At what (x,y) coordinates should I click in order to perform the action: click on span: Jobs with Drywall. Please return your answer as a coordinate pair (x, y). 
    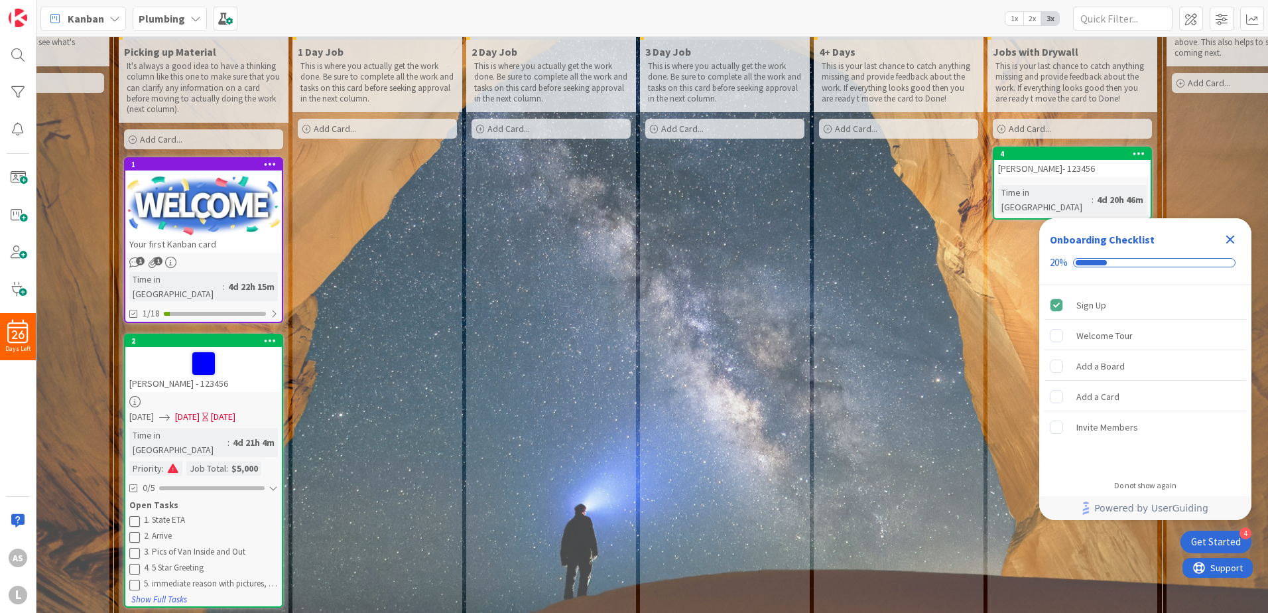
    Looking at the image, I should click on (1035, 52).